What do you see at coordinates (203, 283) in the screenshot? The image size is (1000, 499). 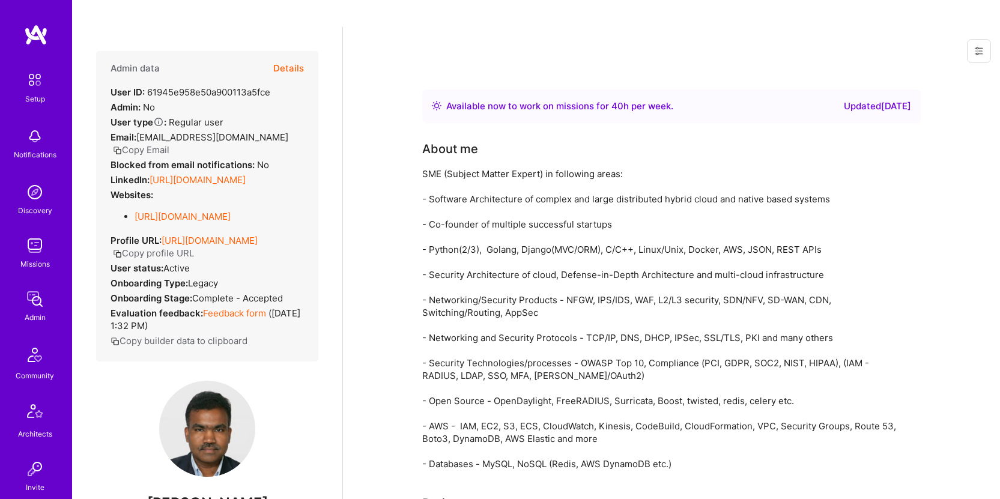 I see `span: legacy` at bounding box center [203, 283].